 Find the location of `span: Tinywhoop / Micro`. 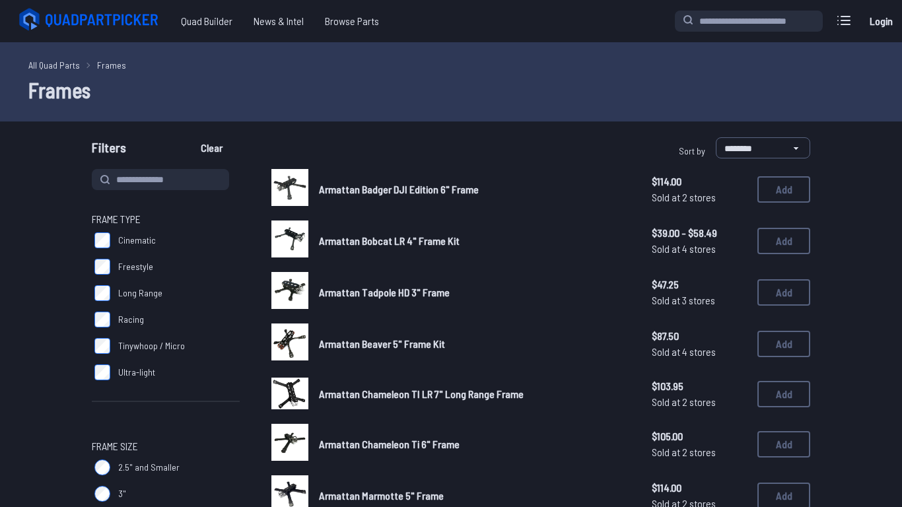

span: Tinywhoop / Micro is located at coordinates (151, 346).